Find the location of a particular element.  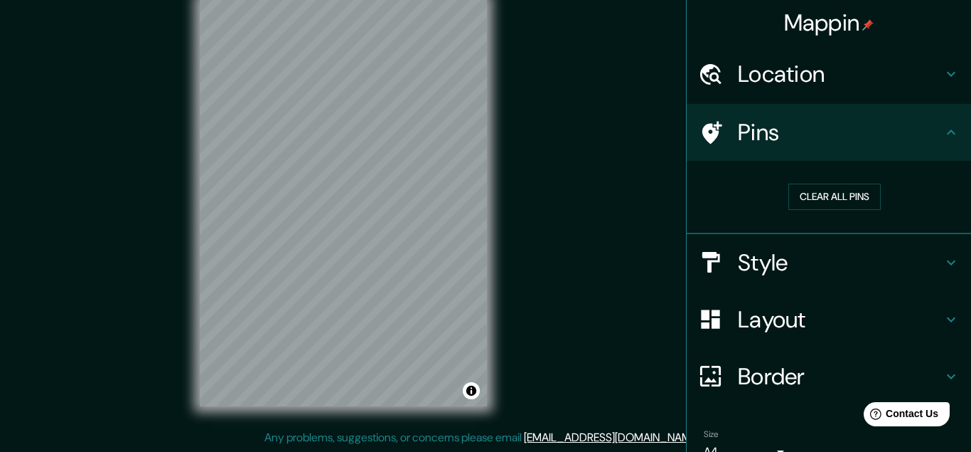

span: Contact Us is located at coordinates (68, 17).